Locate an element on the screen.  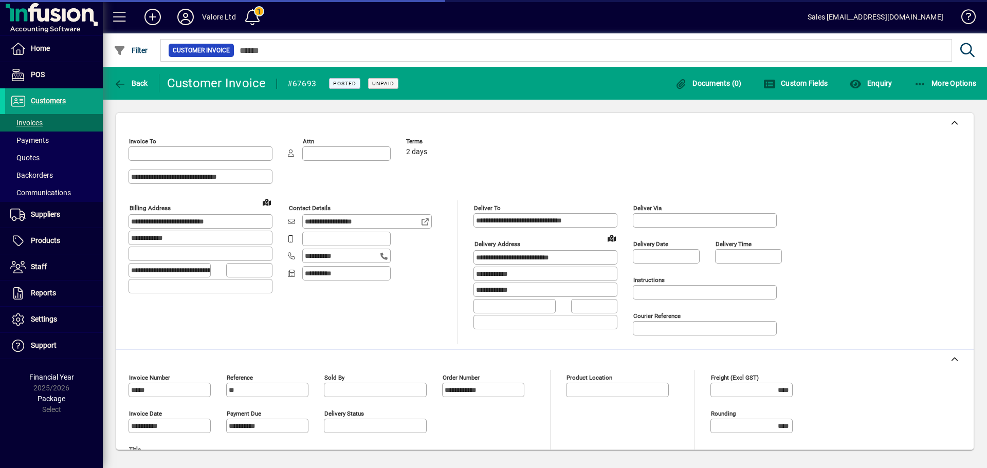
mat-label: Title is located at coordinates (135, 450).